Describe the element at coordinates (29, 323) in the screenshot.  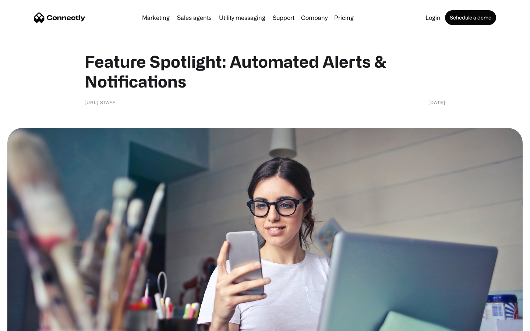
I see `ul: Language list` at that location.